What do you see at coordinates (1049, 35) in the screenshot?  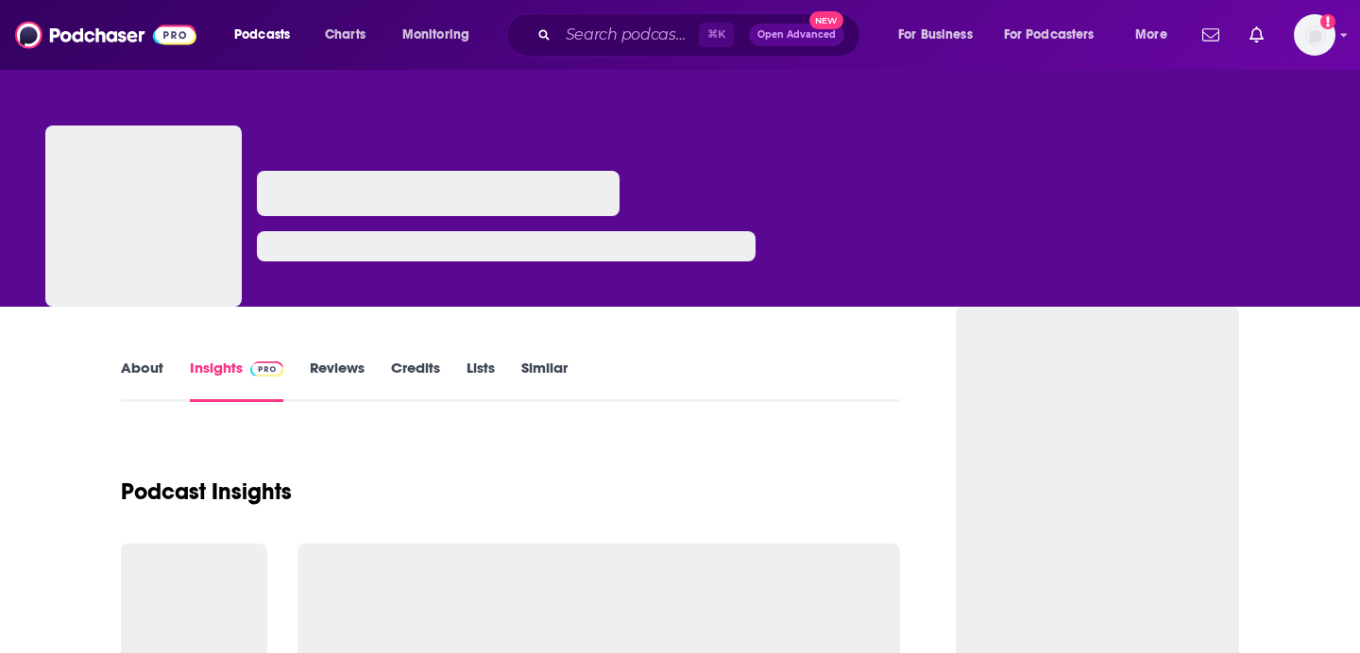 I see `span: For Podcasters` at bounding box center [1049, 35].